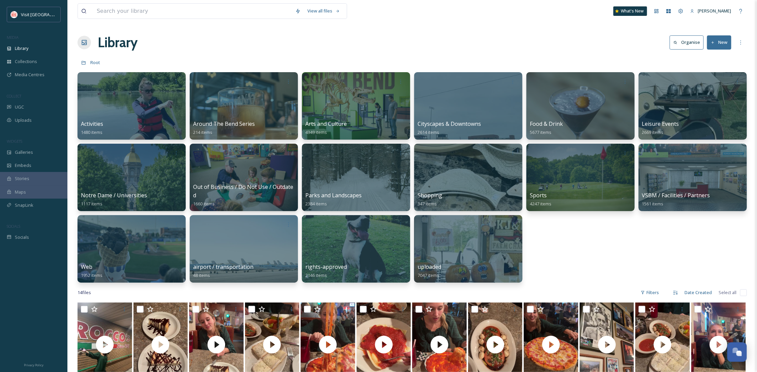 Image resolution: width=757 pixels, height=372 pixels. I want to click on span: 5677 items, so click(541, 132).